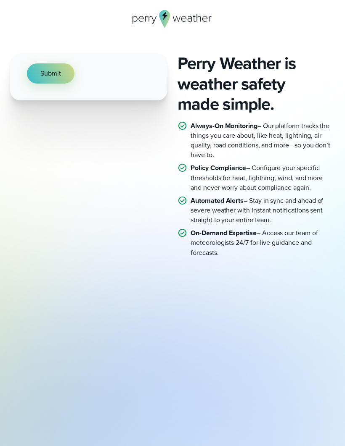 Image resolution: width=345 pixels, height=446 pixels. What do you see at coordinates (262, 210) in the screenshot?
I see `p: – Stay in sync and ahead of severe weather with instant notifications sent straight to your entir...` at bounding box center [262, 210].